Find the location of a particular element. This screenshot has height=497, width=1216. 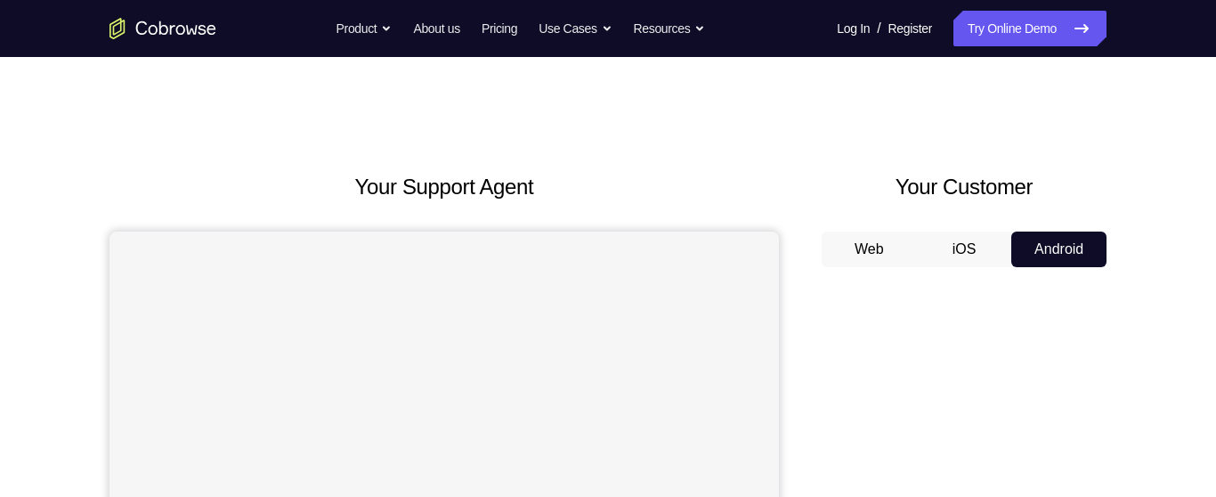

a: Log In is located at coordinates (853, 28).